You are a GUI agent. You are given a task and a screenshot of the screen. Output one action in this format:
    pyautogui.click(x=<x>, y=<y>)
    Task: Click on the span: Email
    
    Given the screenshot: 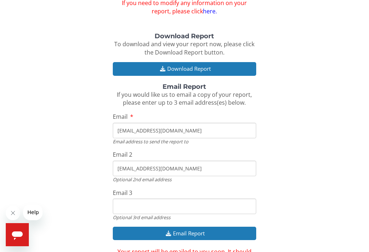 What is the action you would take?
    pyautogui.click(x=120, y=116)
    